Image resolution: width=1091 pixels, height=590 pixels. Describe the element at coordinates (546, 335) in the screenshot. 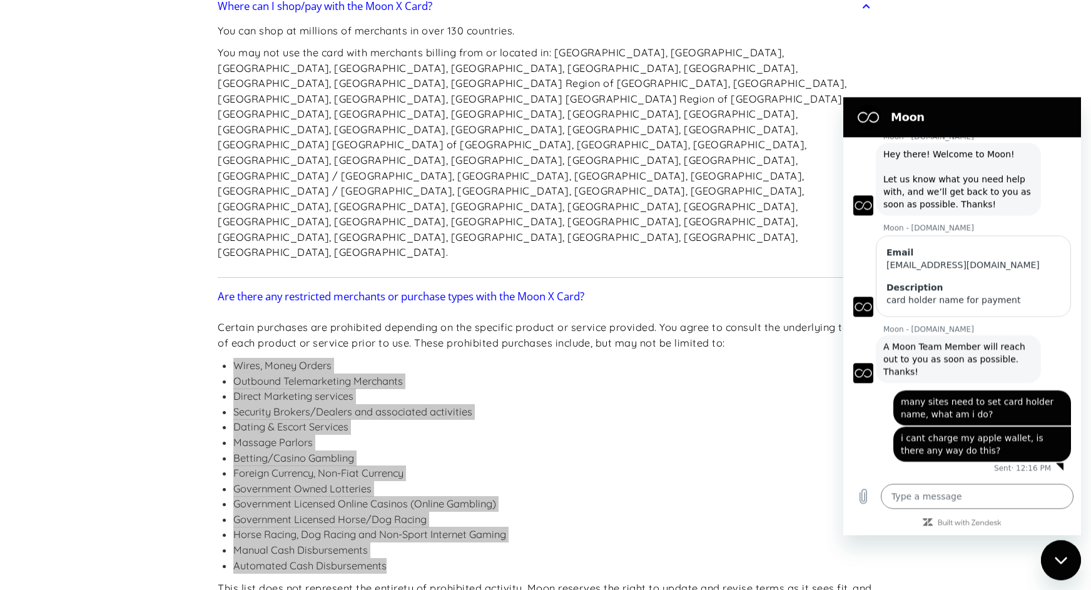

I see `p: Certain purchases are prohibited depending on the specific product or service provided. You agree...` at that location.